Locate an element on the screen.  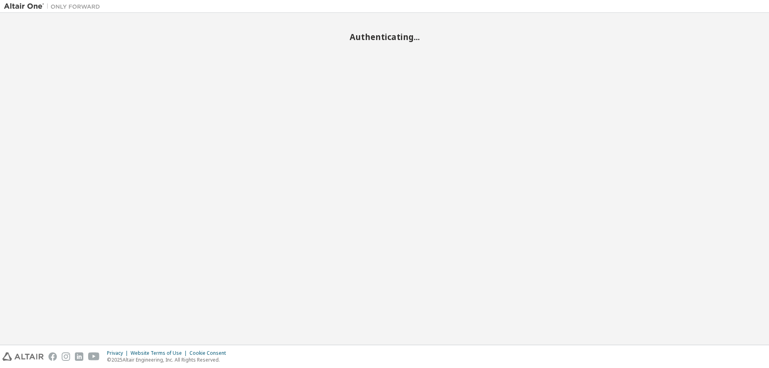
img: altair_logo.svg is located at coordinates (23, 356).